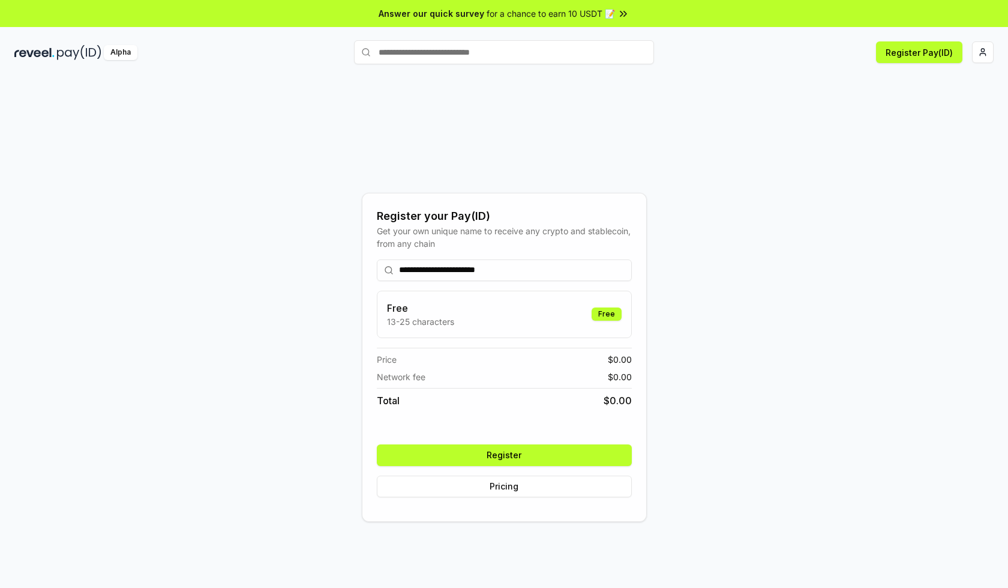 Image resolution: width=1008 pixels, height=588 pixels. What do you see at coordinates (431, 13) in the screenshot?
I see `span: Answer our quick survey` at bounding box center [431, 13].